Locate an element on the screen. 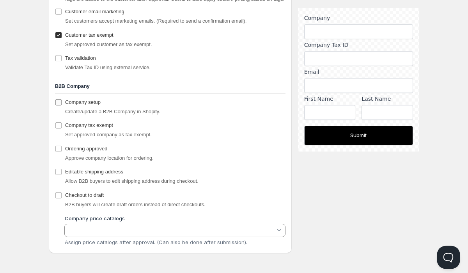  span: Customer email marketing is located at coordinates (95, 11).